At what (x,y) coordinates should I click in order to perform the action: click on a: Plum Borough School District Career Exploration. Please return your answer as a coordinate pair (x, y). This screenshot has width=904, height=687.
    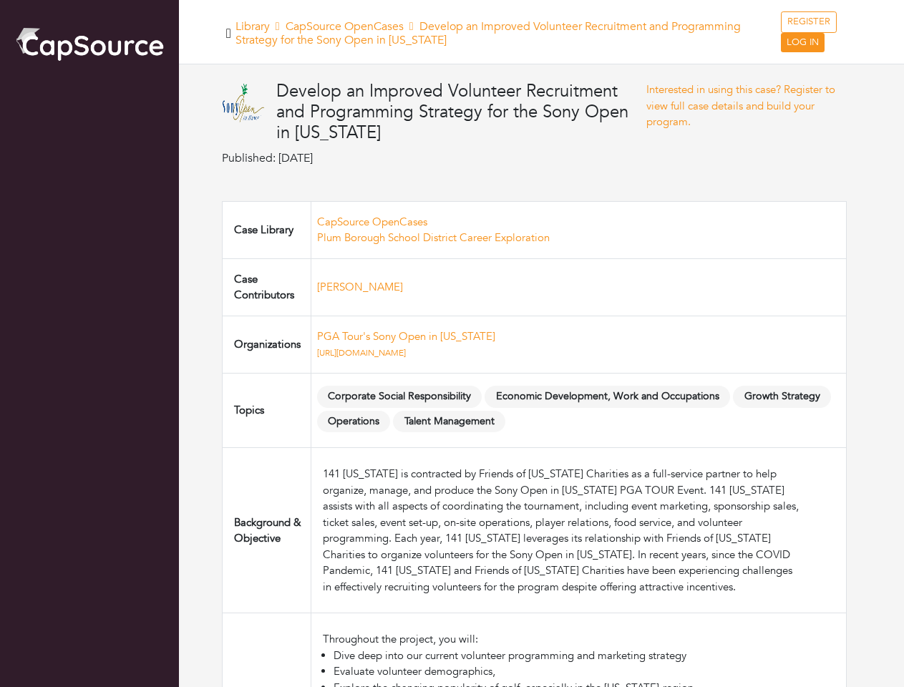
    Looking at the image, I should click on (433, 238).